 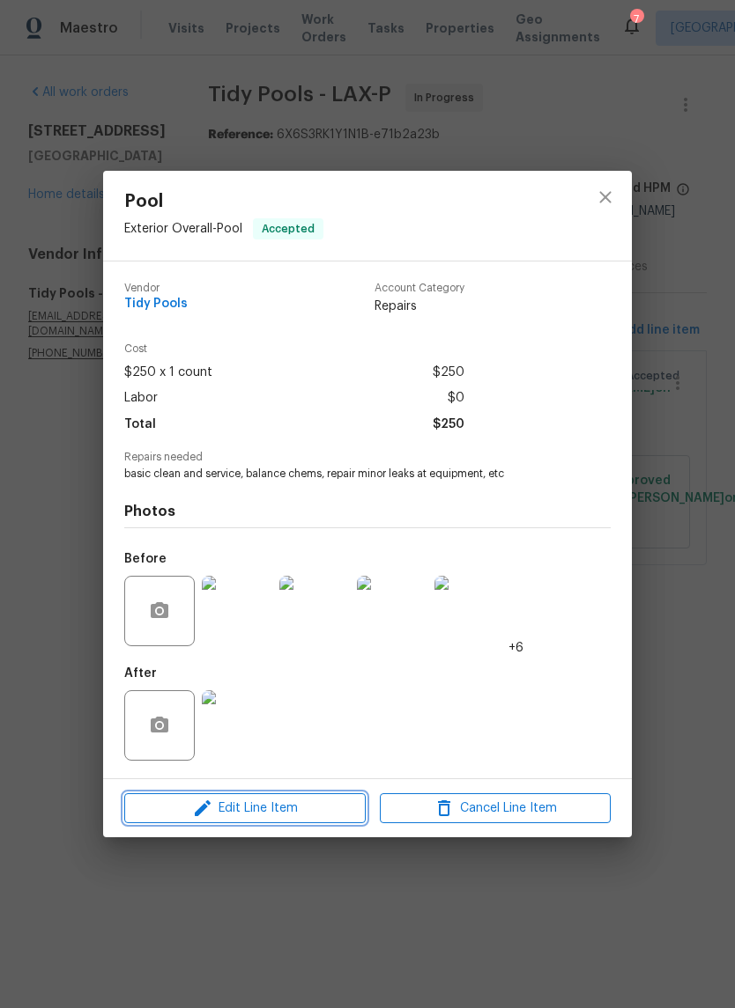 I want to click on span: Pool, so click(x=224, y=202).